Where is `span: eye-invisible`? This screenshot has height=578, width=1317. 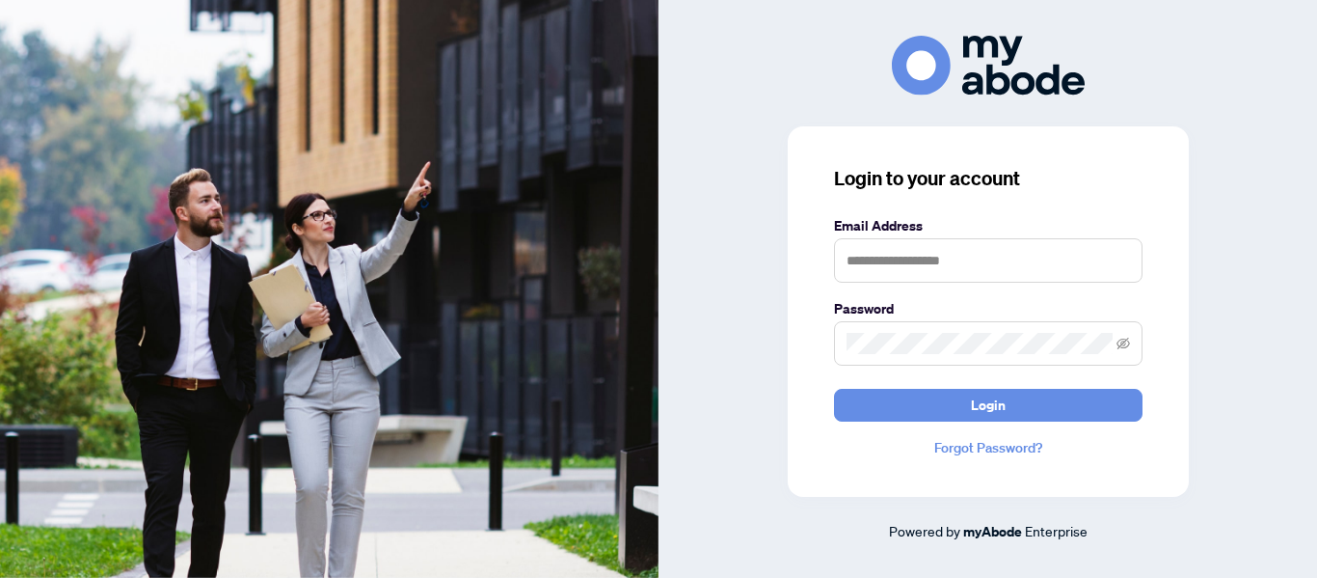 span: eye-invisible is located at coordinates (1124, 343).